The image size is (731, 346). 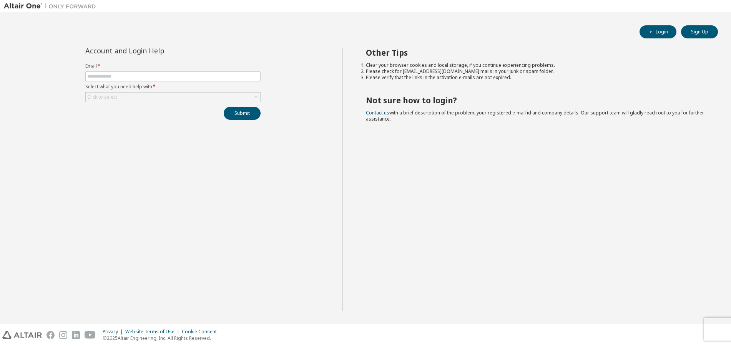 What do you see at coordinates (173, 87) in the screenshot?
I see `label: Select what you need help with` at bounding box center [173, 87].